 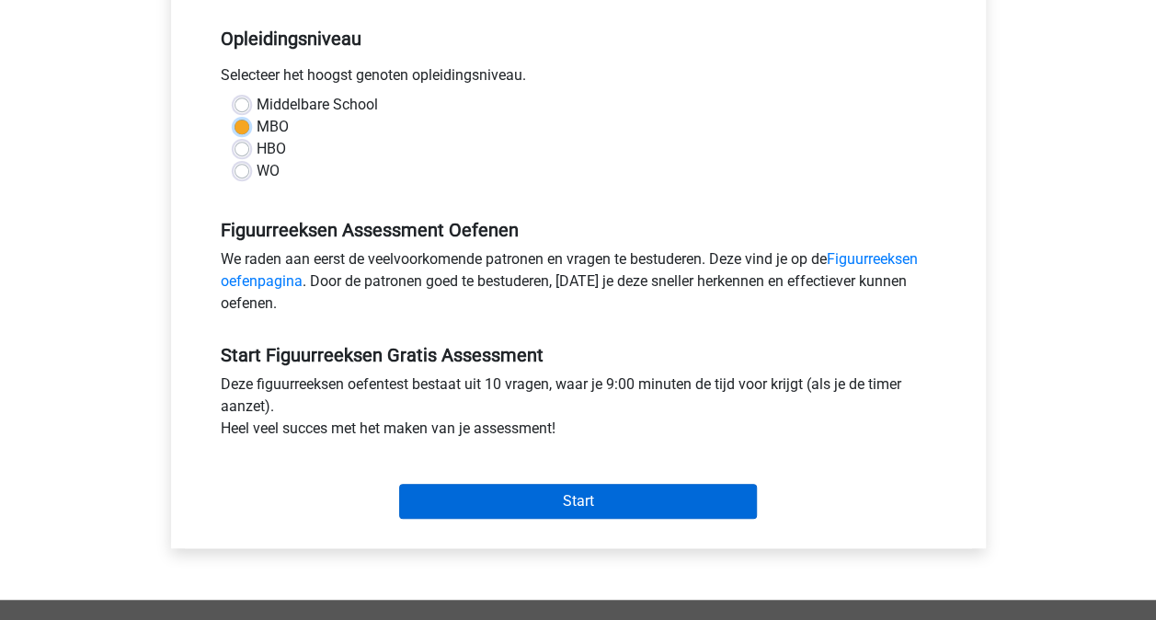 I want to click on h5: Start Figuurreeksen Gratis Assessment, so click(x=579, y=355).